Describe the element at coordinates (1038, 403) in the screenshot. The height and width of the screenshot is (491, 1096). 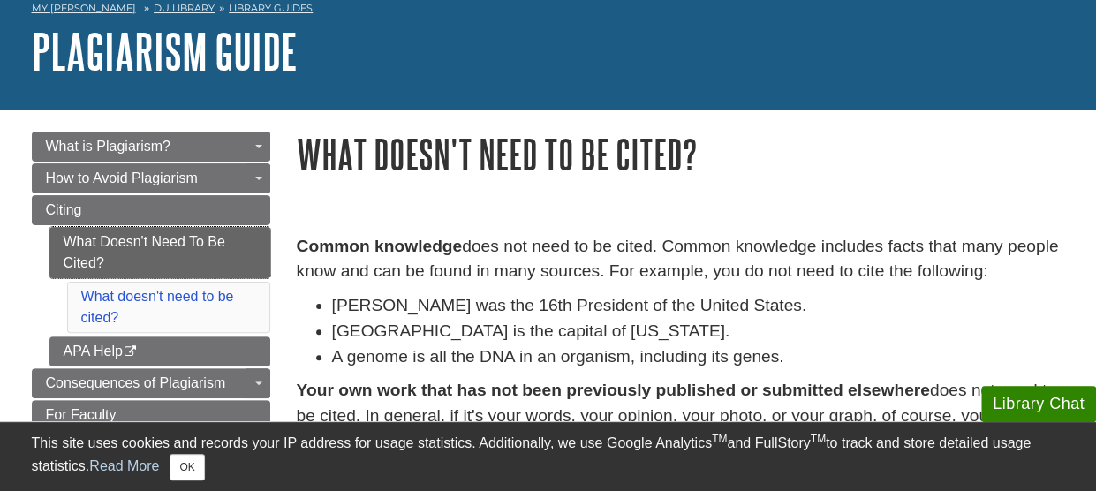
I see `button: Library Chat` at that location.